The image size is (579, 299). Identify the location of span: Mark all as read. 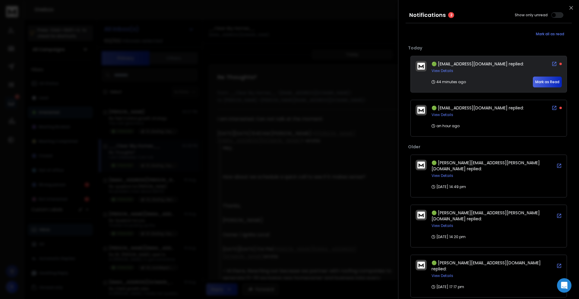
(550, 34).